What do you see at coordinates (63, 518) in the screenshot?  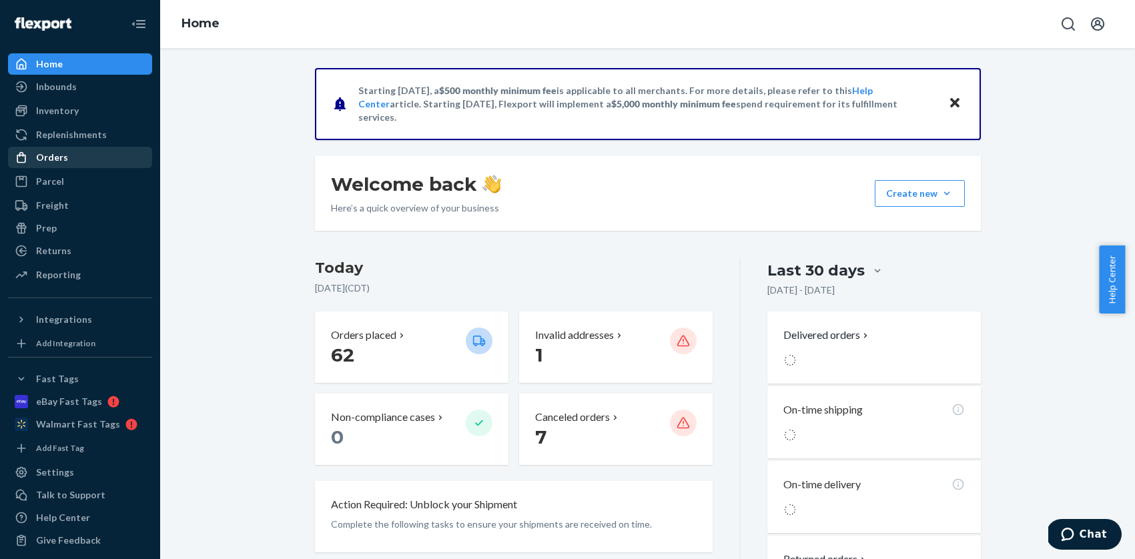 I see `div: Help Center` at bounding box center [63, 518].